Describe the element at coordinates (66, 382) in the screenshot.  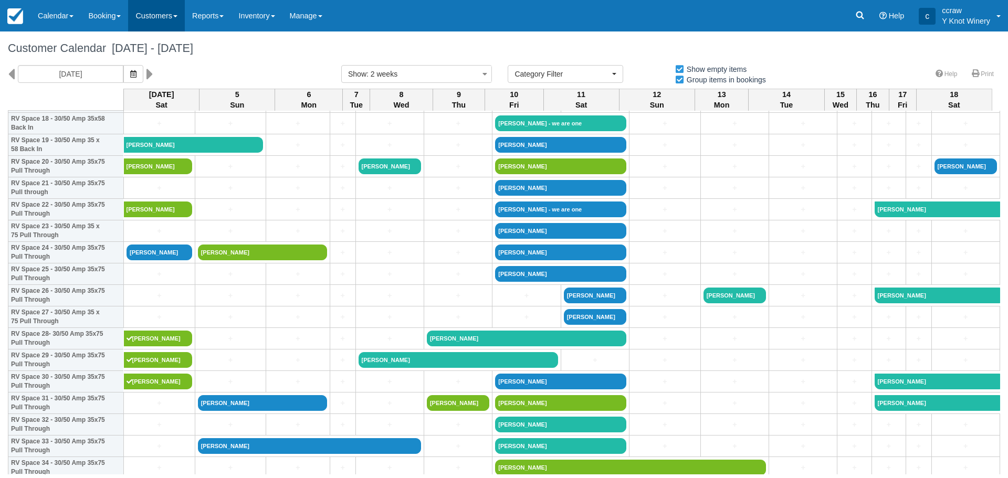
I see `th: RV Space 30 - 30/50 Amp 35x75 Pull Through` at that location.